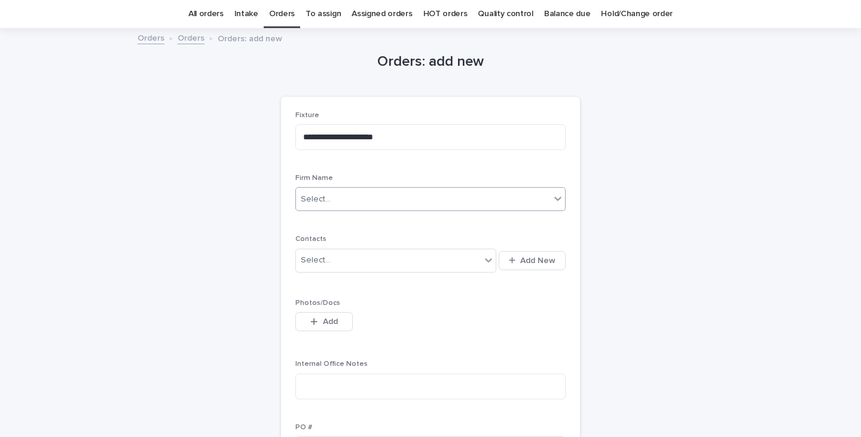 This screenshot has height=437, width=861. What do you see at coordinates (324, 322) in the screenshot?
I see `button: Add` at bounding box center [324, 322].